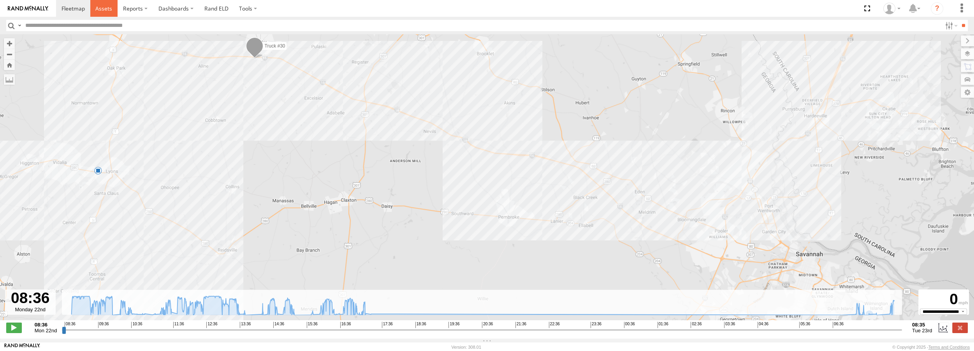 The width and height of the screenshot is (974, 351). Describe the element at coordinates (104, 325) in the screenshot. I see `span: 09:36` at that location.